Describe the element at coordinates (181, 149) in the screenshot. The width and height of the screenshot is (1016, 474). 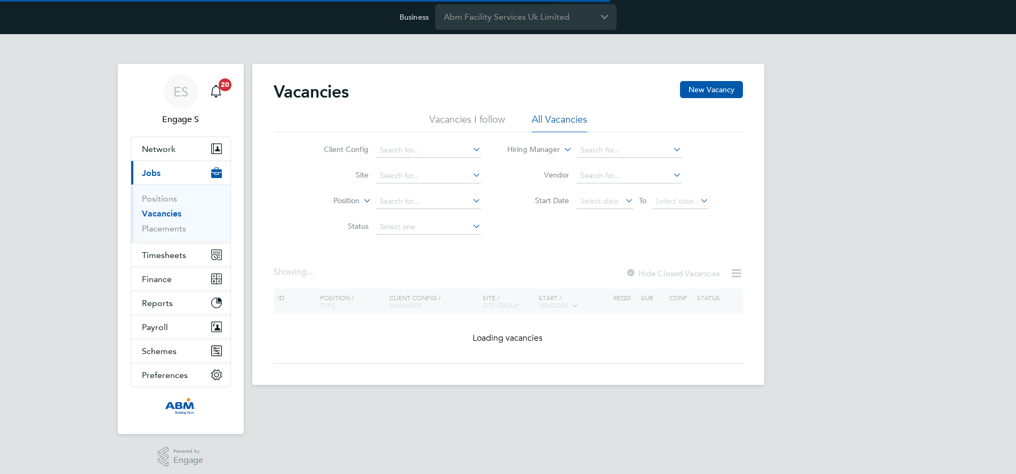
I see `button: Network` at that location.